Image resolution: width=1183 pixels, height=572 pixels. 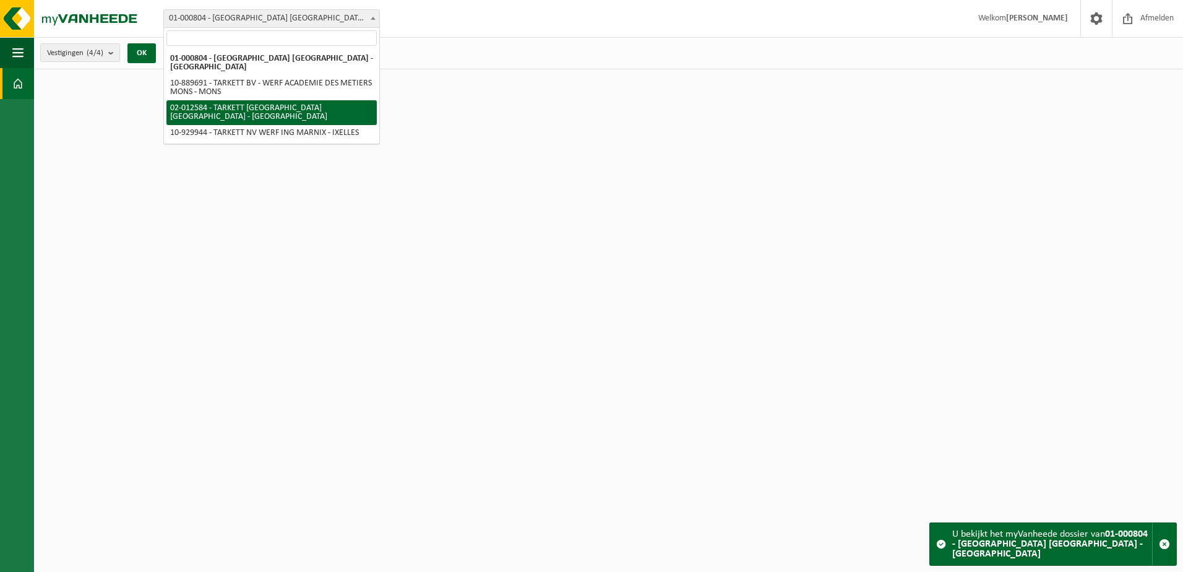 What do you see at coordinates (142, 53) in the screenshot?
I see `button: OK` at bounding box center [142, 53].